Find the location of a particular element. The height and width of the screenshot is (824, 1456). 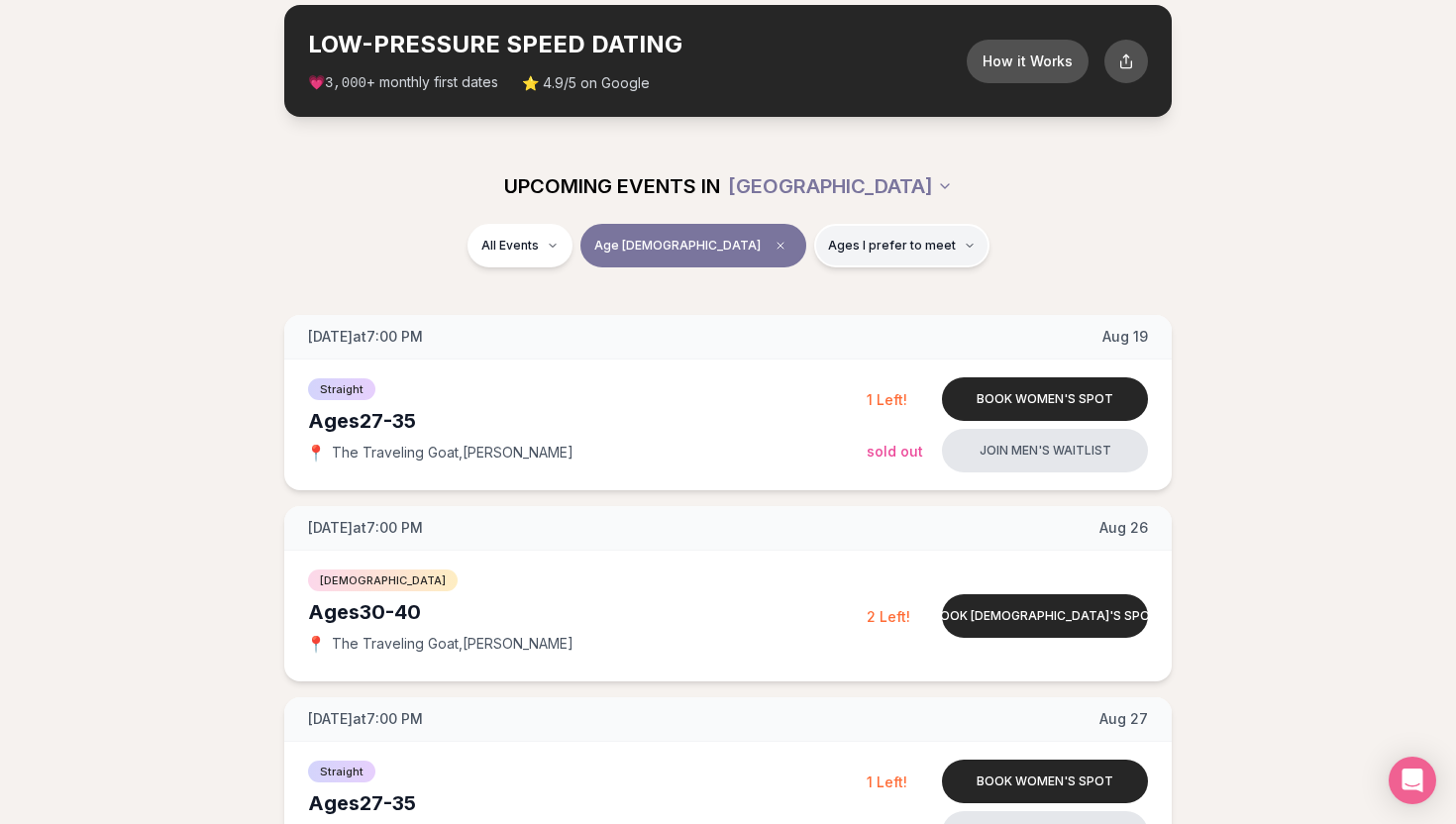

span: 💗 + monthly first dates is located at coordinates (403, 82).